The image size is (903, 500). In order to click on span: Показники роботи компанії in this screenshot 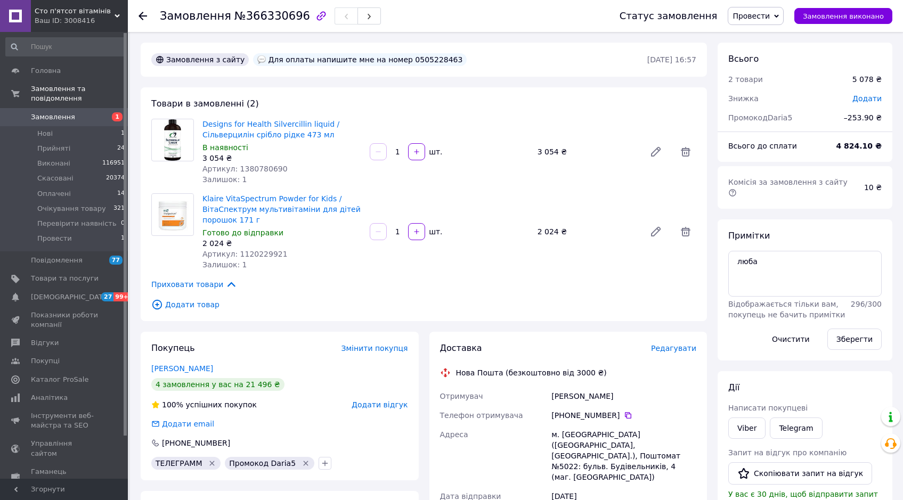, I will do `click(64, 320)`.